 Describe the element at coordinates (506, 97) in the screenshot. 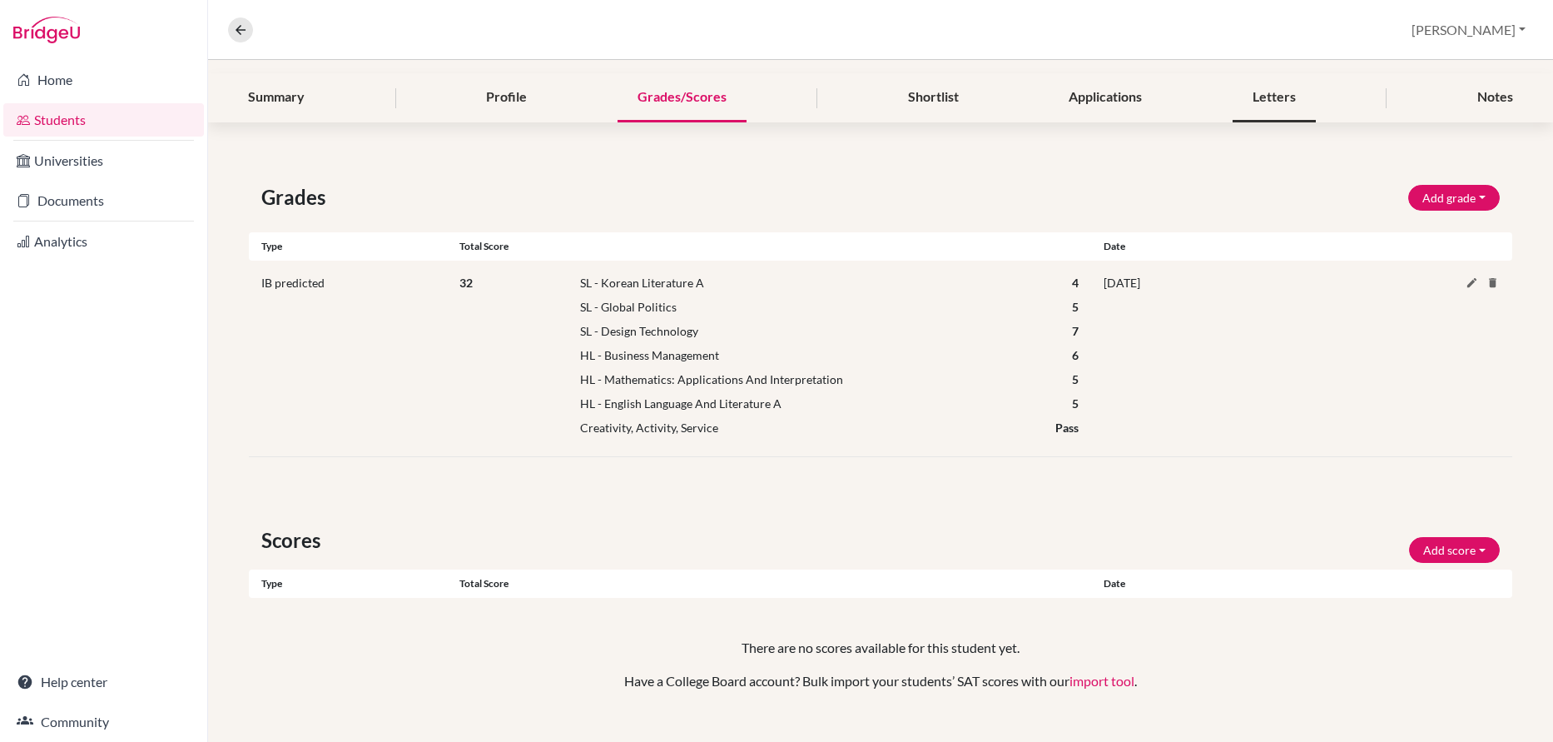

I see `div: Profile` at that location.